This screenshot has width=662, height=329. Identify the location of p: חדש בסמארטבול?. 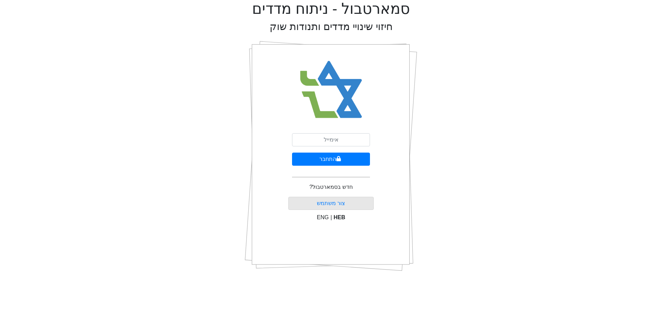
(331, 187).